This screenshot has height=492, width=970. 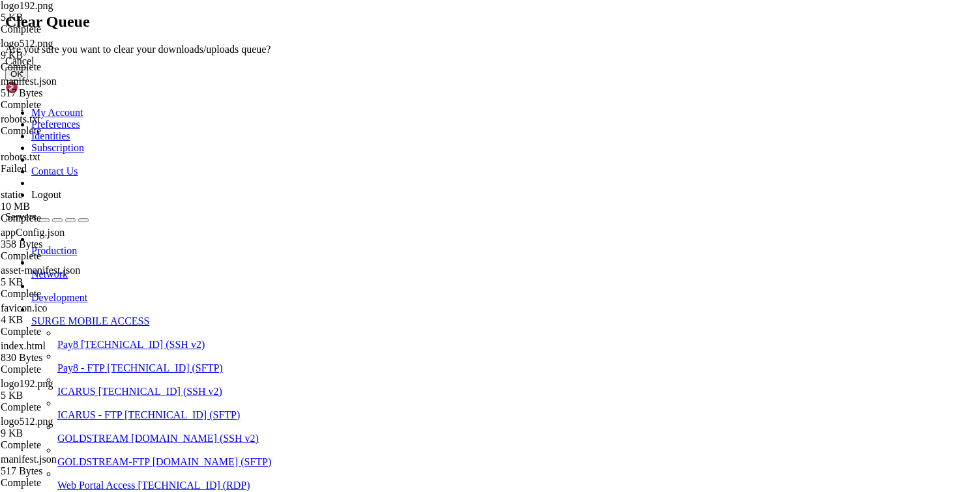 What do you see at coordinates (402, 88) in the screenshot?
I see `x-row: root@ip-172-31-36-24:/etc/nginx/sites-available# cd ..` at bounding box center [402, 88].